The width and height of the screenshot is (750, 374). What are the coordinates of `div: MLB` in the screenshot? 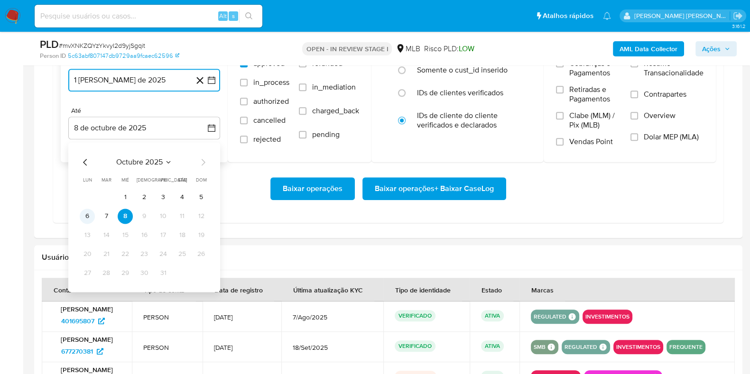 It's located at (407, 49).